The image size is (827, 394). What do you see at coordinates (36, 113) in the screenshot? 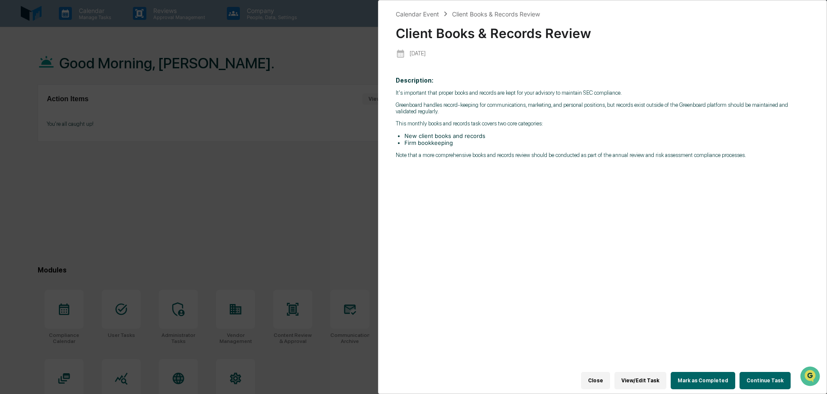
I see `span: Preclearance` at bounding box center [36, 113].